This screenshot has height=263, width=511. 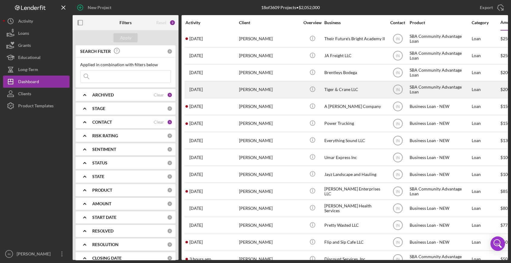 What do you see at coordinates (28, 70) in the screenshot?
I see `div: Long-Term` at bounding box center [28, 70].